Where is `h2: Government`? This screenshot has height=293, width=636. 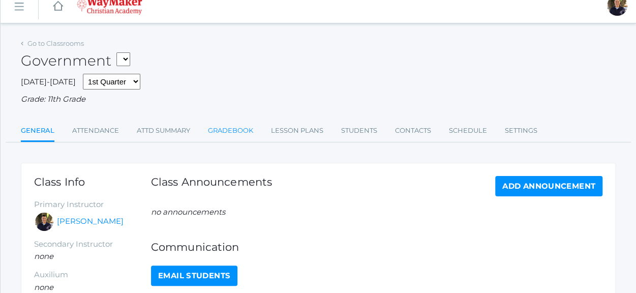 h2: Government is located at coordinates (75, 61).